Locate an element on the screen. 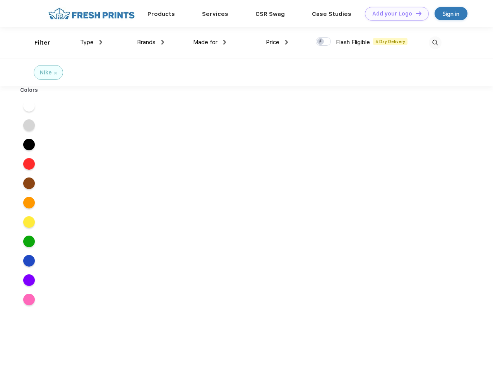  a: CSR Swag is located at coordinates (270, 14).